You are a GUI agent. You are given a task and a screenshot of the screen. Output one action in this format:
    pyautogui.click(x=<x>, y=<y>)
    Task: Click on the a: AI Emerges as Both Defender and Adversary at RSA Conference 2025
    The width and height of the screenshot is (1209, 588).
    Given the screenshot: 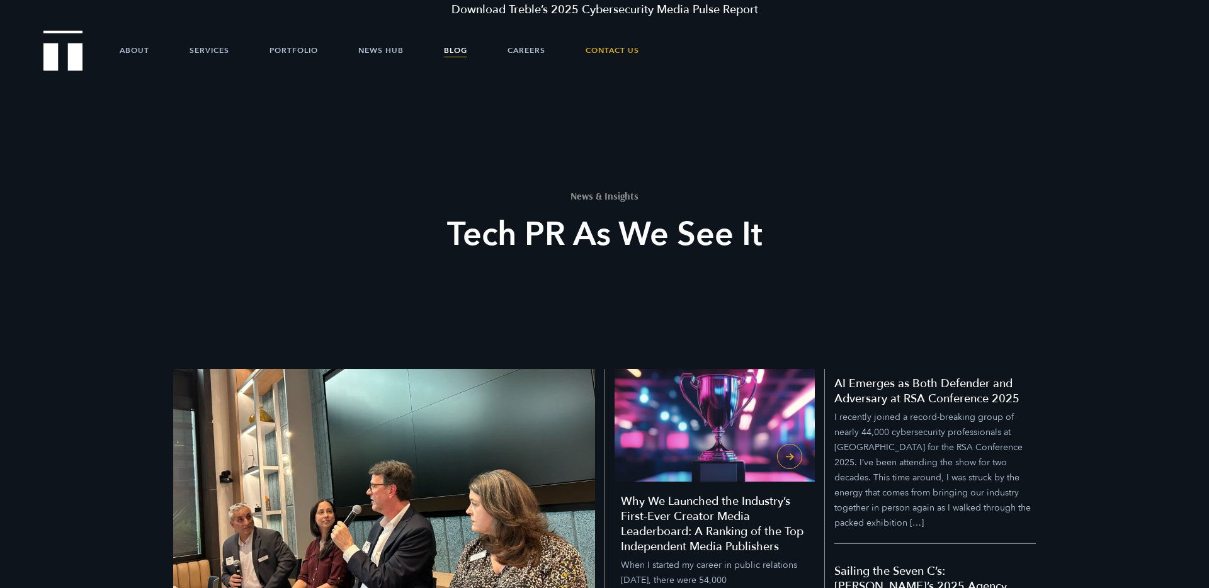 What is the action you would take?
    pyautogui.click(x=935, y=460)
    